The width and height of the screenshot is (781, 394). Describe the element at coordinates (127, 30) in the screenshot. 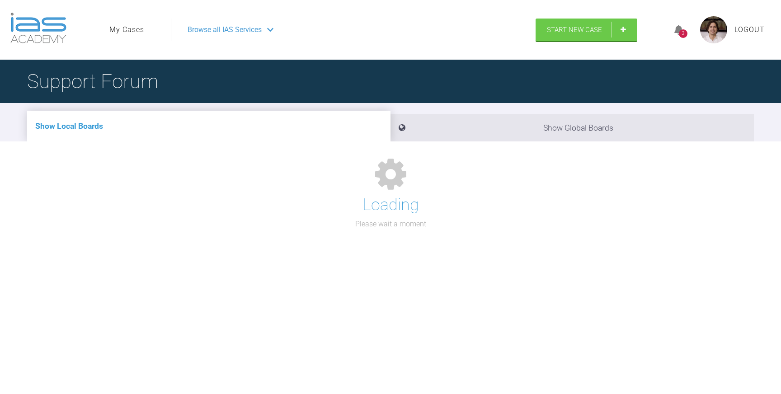

I see `a: My Cases` at that location.